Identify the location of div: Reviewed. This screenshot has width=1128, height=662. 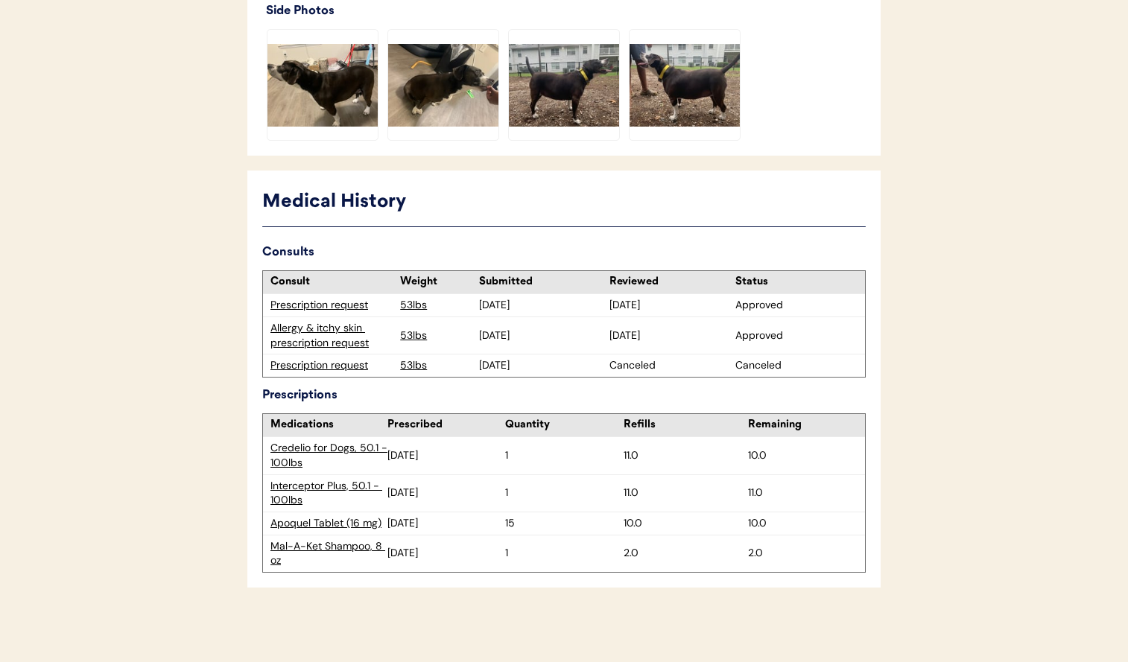
(671, 282).